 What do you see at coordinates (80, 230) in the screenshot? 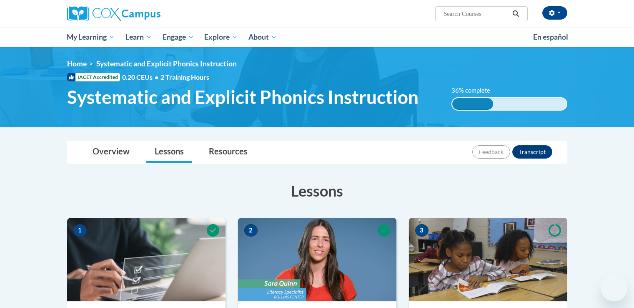
I see `span: 1` at bounding box center [80, 230].